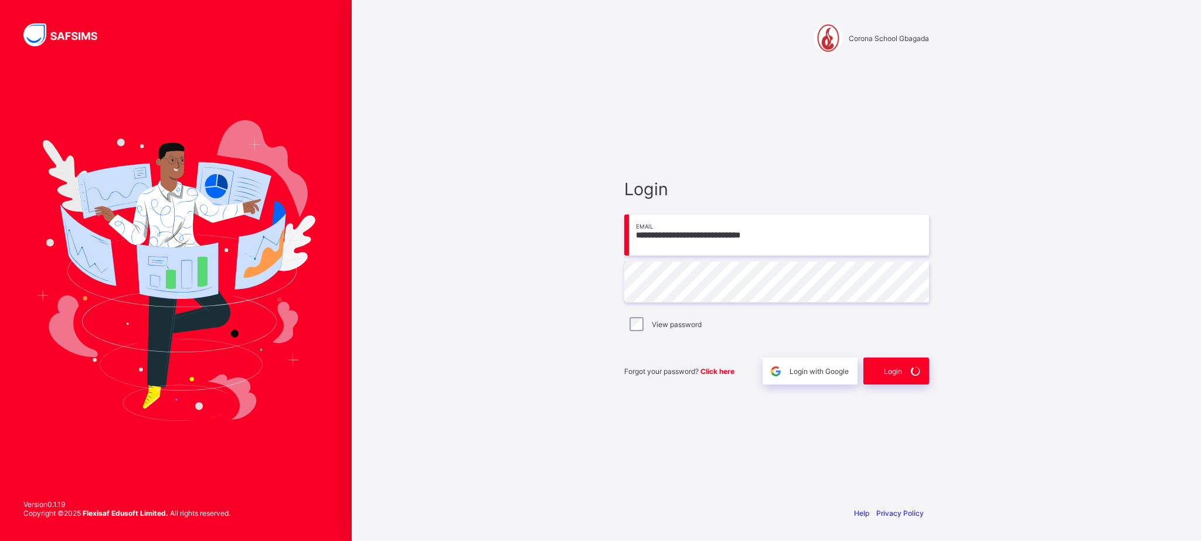 The height and width of the screenshot is (541, 1201). What do you see at coordinates (776, 371) in the screenshot?
I see `img: google.396cfc9801f0270233282035f929180a.svg` at bounding box center [776, 371].